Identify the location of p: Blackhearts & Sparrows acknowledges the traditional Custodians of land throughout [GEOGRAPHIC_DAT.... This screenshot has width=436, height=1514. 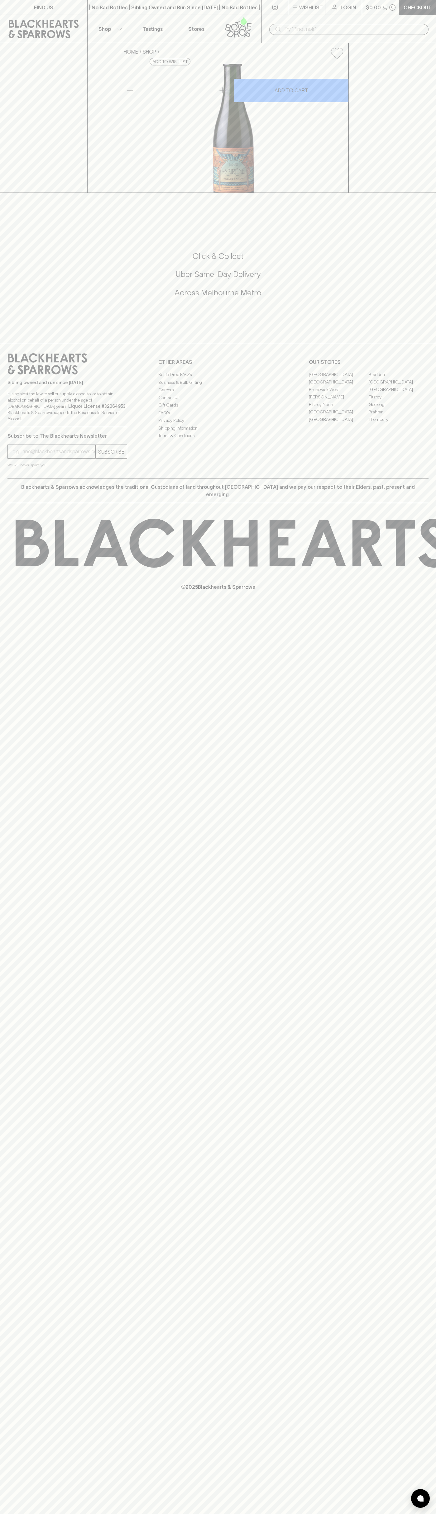
(218, 491).